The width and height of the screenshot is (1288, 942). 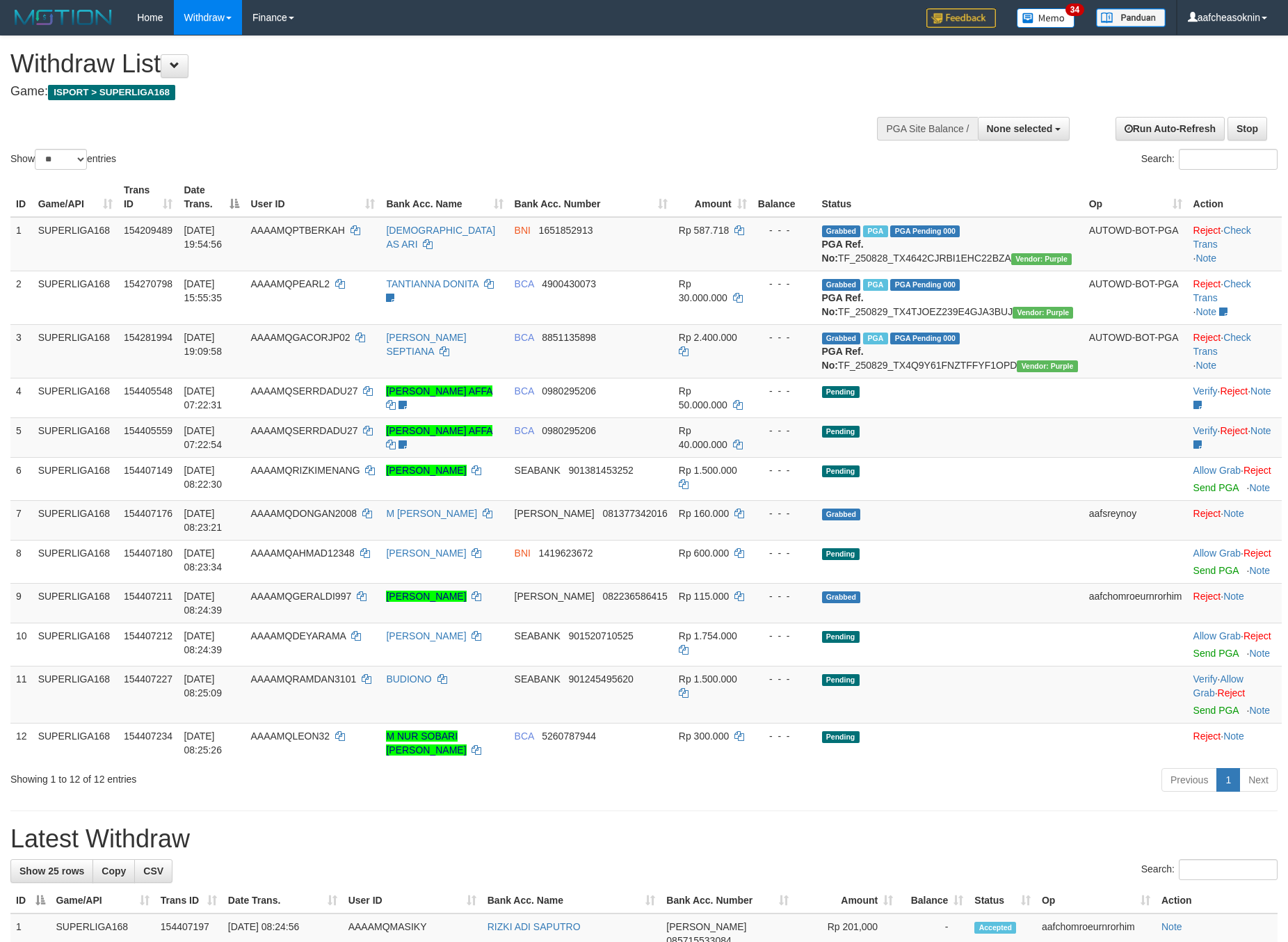 I want to click on span: Copy, so click(x=113, y=870).